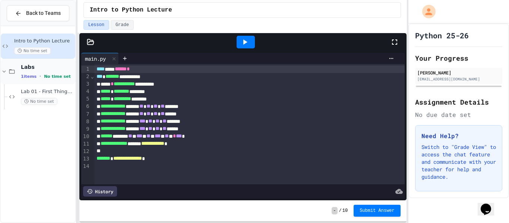  I want to click on span: Lab 01 - First Things First, so click(47, 92).